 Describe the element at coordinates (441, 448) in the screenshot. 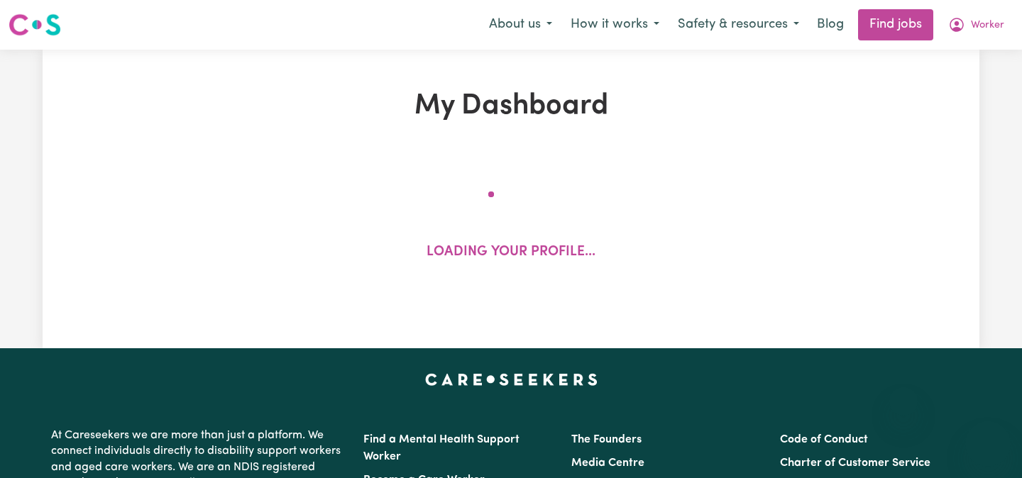

I see `a: Find a Mental Health Support Worker` at that location.